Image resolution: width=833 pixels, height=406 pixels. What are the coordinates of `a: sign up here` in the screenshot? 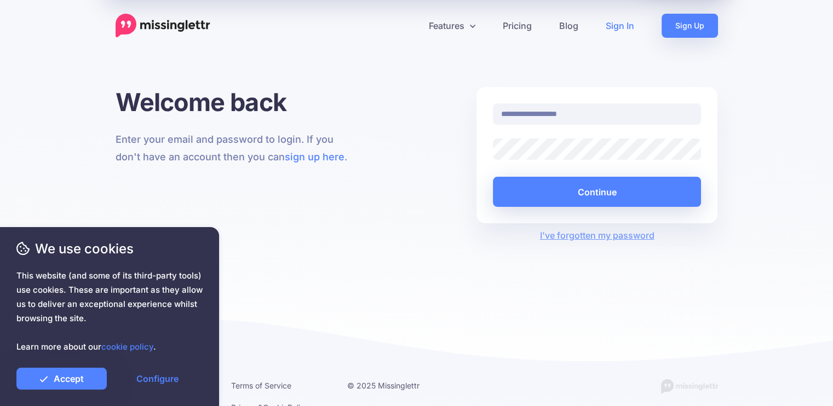 It's located at (314, 157).